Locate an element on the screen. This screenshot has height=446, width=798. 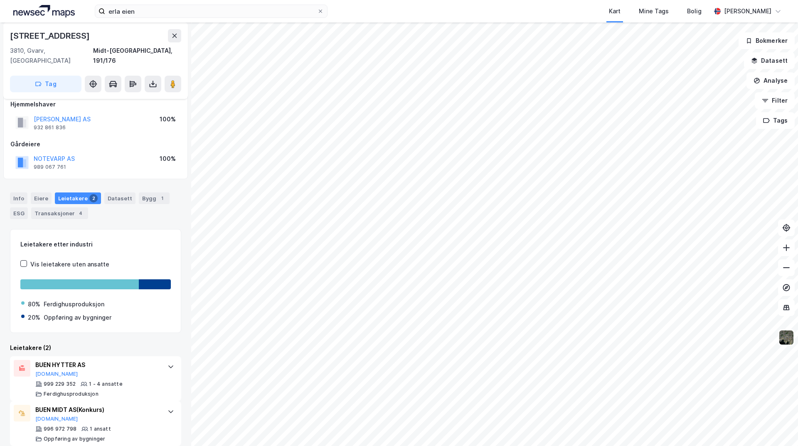
div: Bolig is located at coordinates (694, 11).